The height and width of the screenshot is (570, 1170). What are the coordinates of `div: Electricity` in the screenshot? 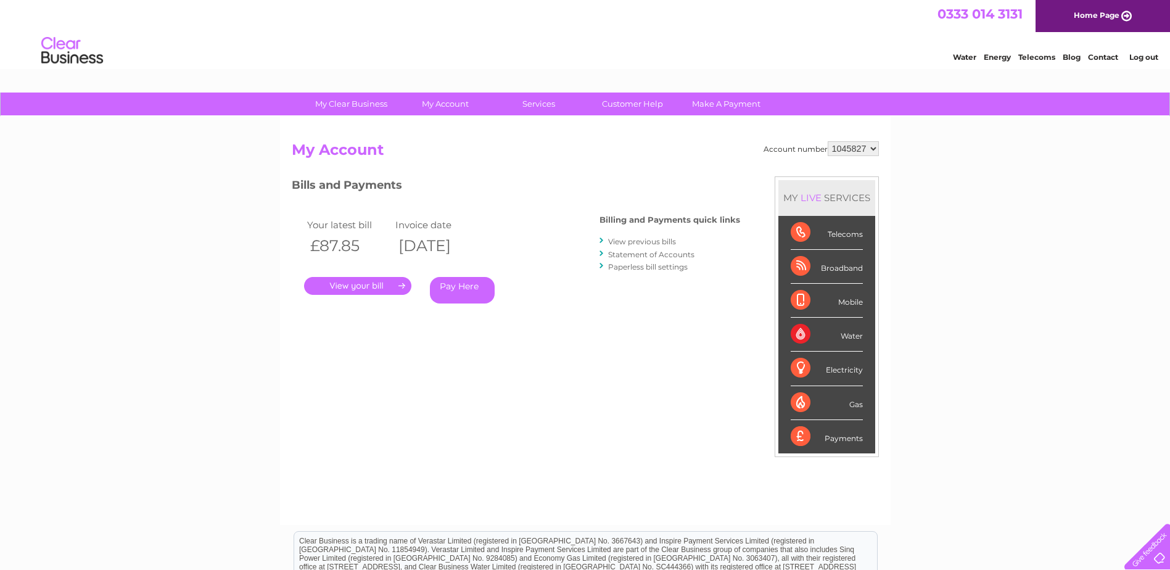 It's located at (827, 368).